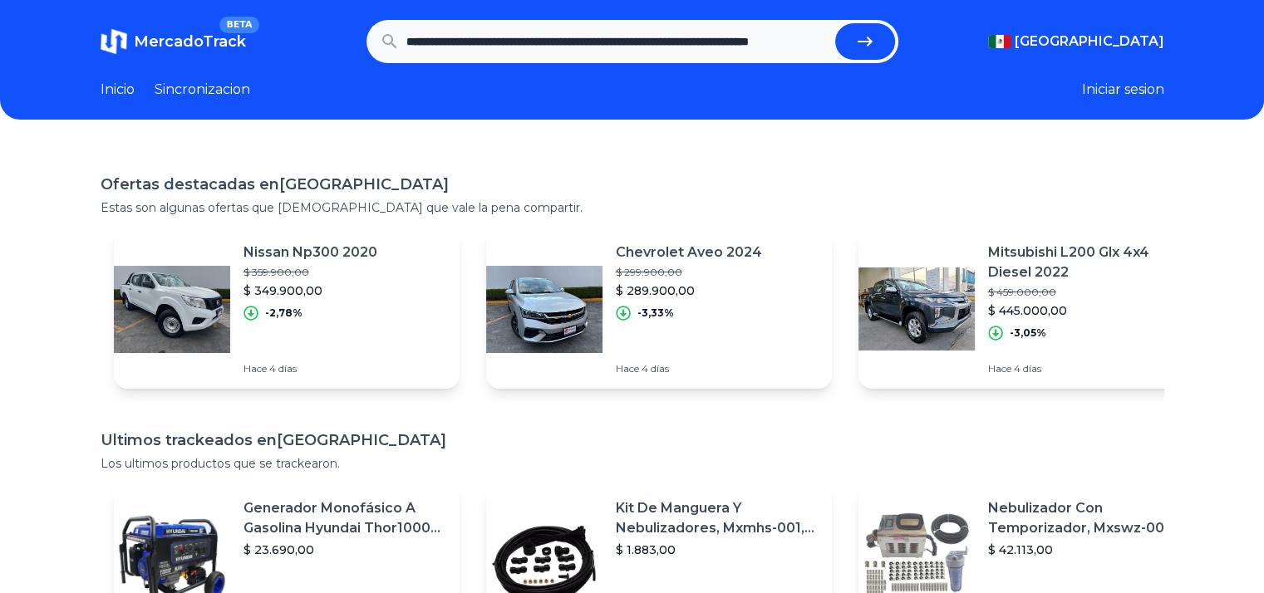 The image size is (1264, 593). Describe the element at coordinates (1090, 311) in the screenshot. I see `p: $ 445.000,00` at that location.